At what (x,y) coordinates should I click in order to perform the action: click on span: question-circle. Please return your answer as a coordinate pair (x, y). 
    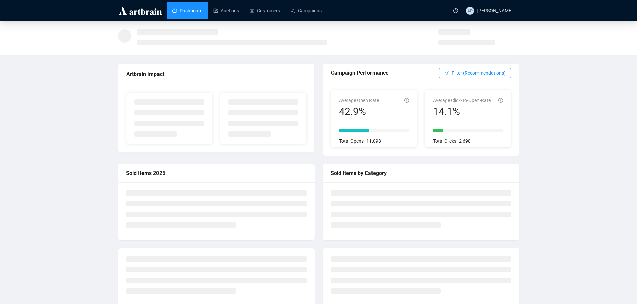
    Looking at the image, I should click on (455, 11).